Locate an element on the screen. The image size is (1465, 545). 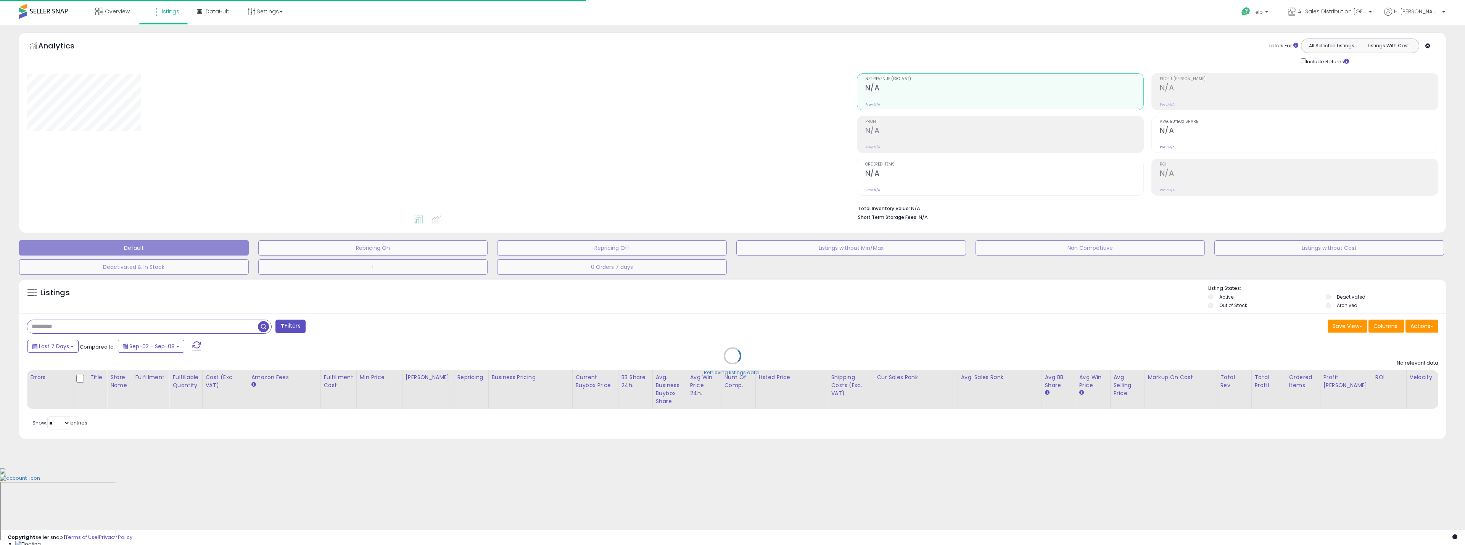
button: Listings without Cost is located at coordinates (1329, 248).